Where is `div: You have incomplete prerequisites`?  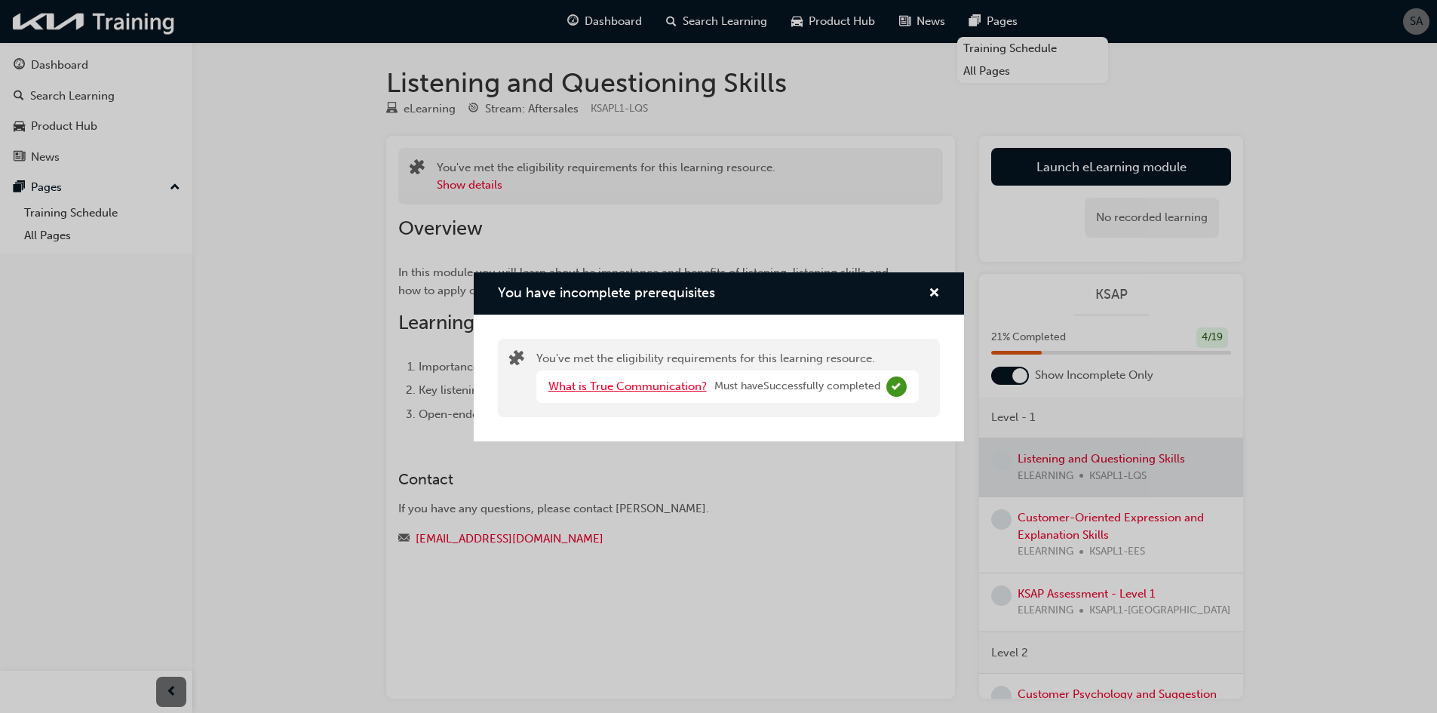
div: You have incomplete prerequisites is located at coordinates (719, 357).